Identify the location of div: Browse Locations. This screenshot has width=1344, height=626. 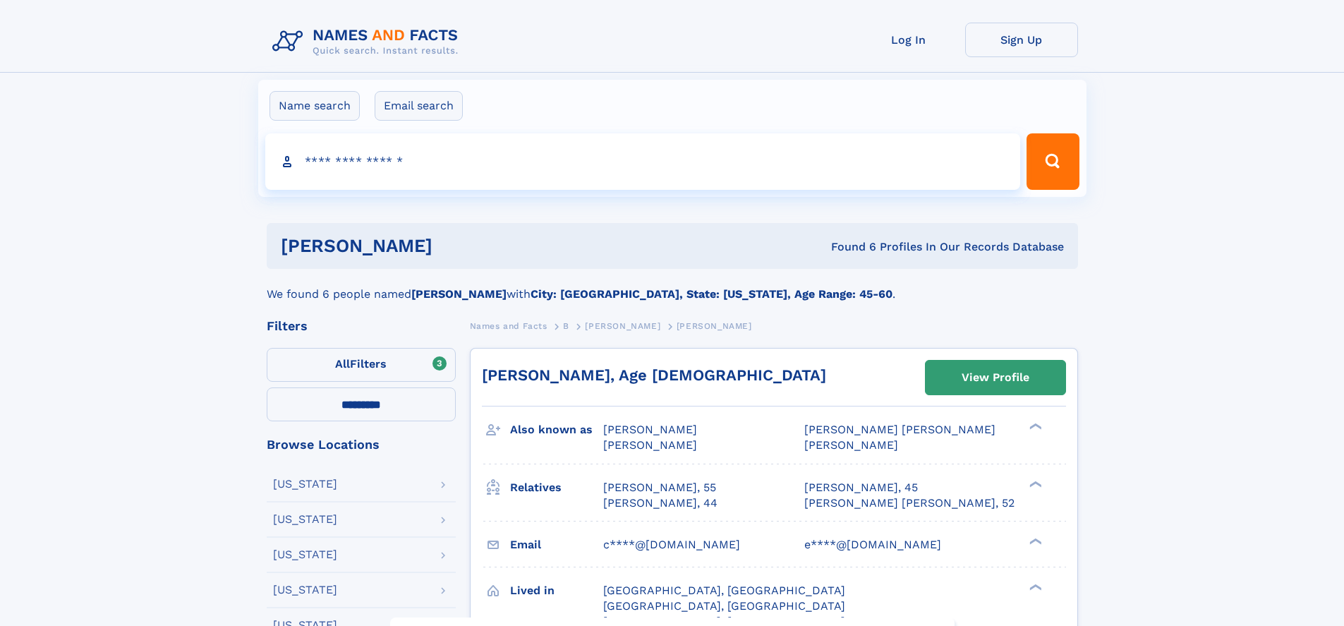
(361, 444).